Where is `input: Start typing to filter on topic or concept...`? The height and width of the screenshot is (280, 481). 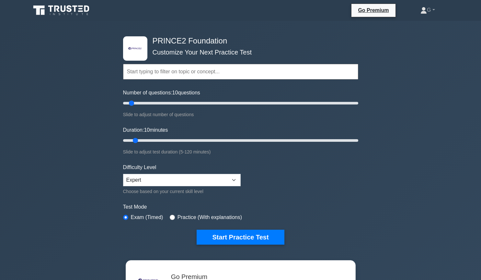
input: Start typing to filter on topic or concept... is located at coordinates (241, 72).